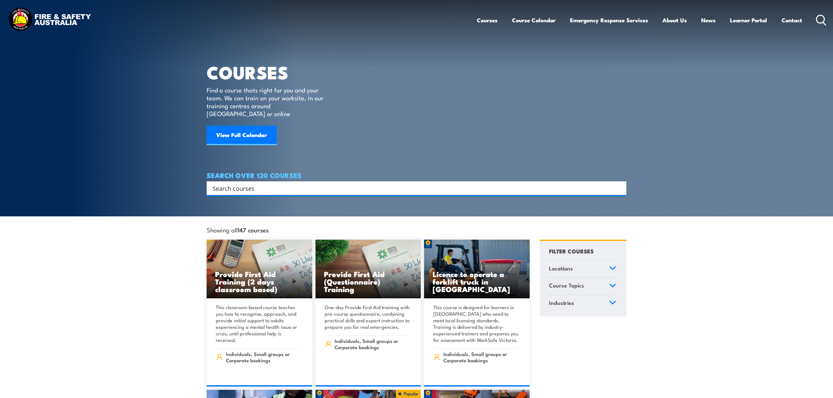 The image size is (833, 398). I want to click on a: Course Calendar, so click(534, 20).